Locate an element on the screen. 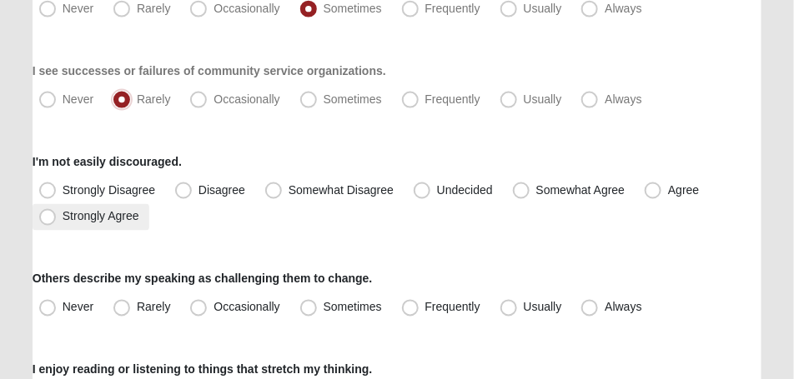  span: Strongly Disagree is located at coordinates (108, 190).